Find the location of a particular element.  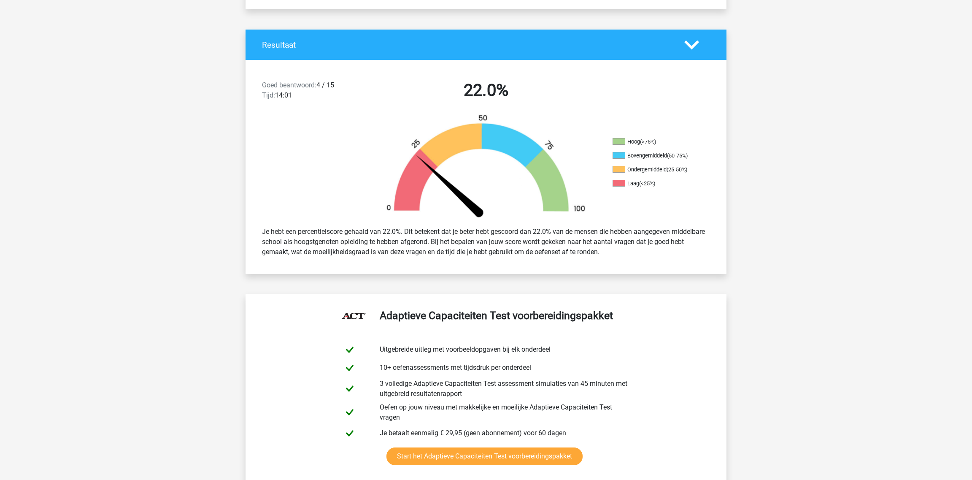

li: Laag is located at coordinates (655, 183).